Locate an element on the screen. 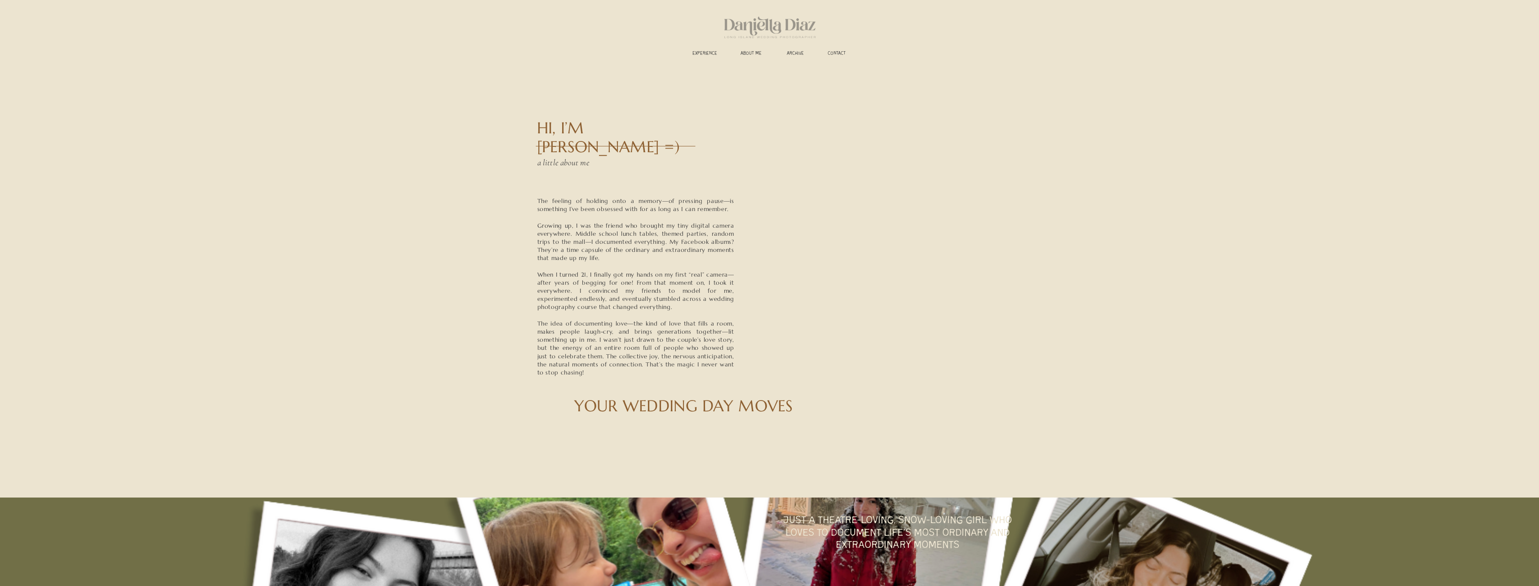 This screenshot has height=586, width=1539. p: The feeling of holding onto a memory—of pressing pause—is something I’ve been obsessed with for a... is located at coordinates (636, 307).